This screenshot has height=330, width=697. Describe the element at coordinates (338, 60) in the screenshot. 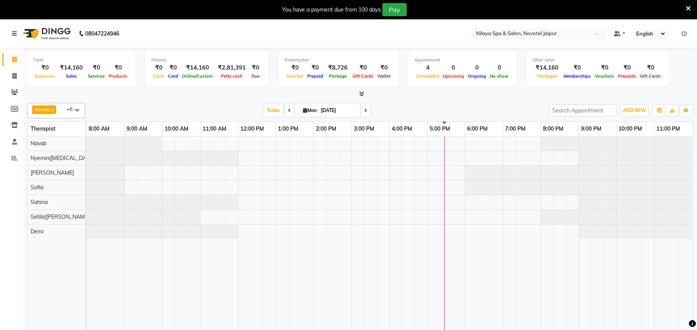

I see `div: Redemption` at that location.